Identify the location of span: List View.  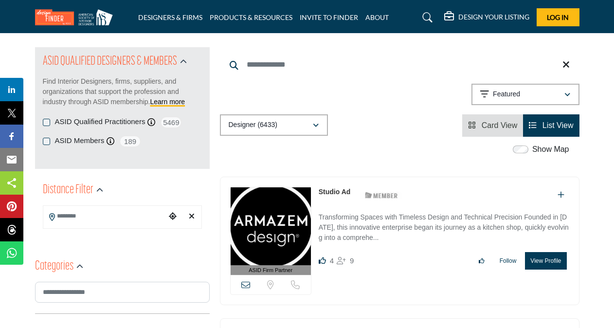
(558, 125).